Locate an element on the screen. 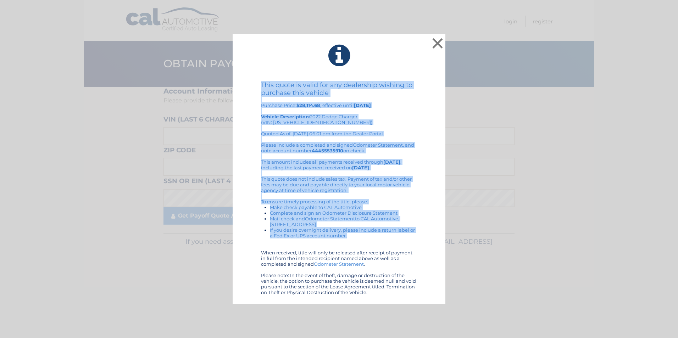 This screenshot has width=678, height=338. strong: Vehicle Description: is located at coordinates (285, 117).